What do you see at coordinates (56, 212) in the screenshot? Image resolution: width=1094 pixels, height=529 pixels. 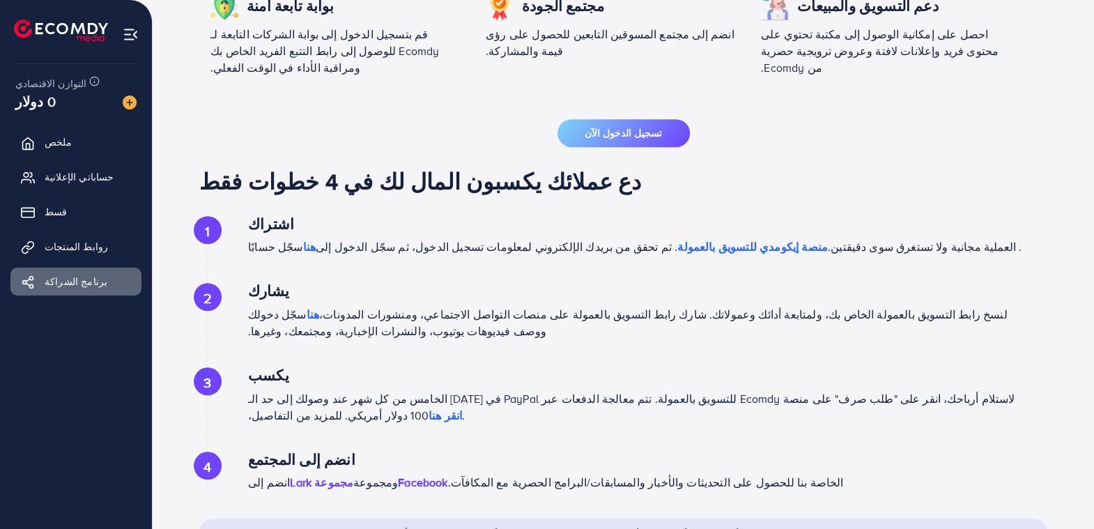 I see `font: قسط` at bounding box center [56, 212].